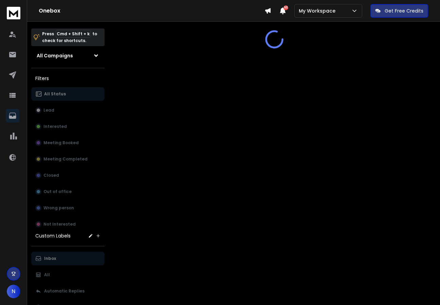 Image resolution: width=440 pixels, height=305 pixels. Describe the element at coordinates (14, 292) in the screenshot. I see `button: N` at that location.